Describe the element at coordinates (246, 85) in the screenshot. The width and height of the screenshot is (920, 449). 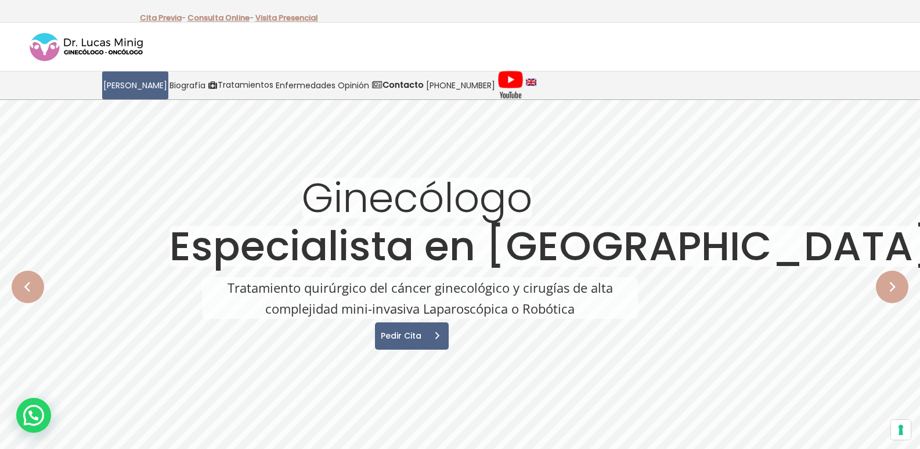
I see `span: Tratamientos` at that location.